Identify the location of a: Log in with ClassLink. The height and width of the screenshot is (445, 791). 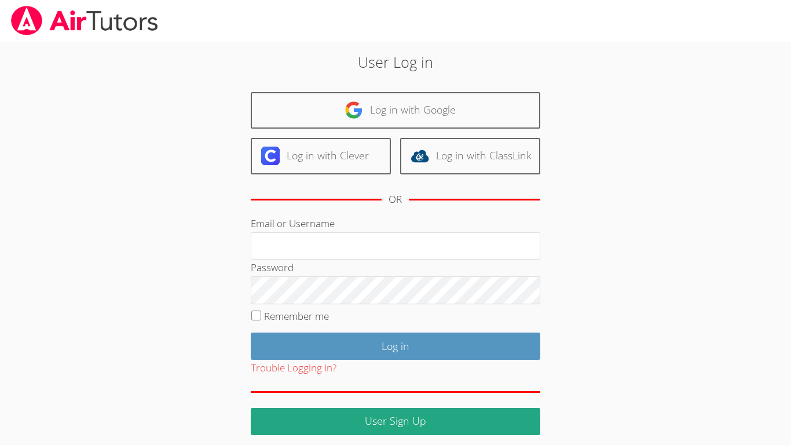
(470, 156).